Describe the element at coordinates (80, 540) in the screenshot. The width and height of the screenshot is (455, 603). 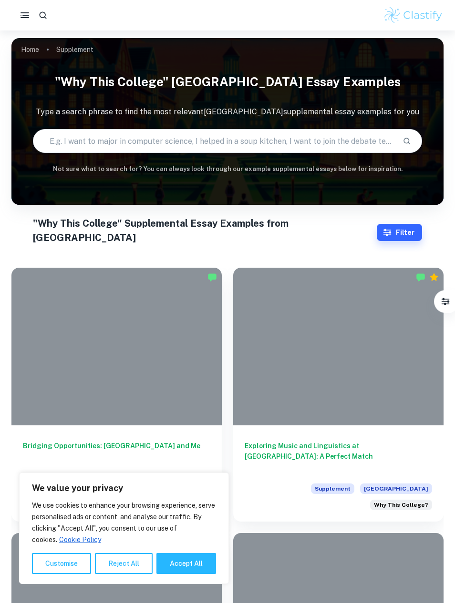
I see `a: Cookie Policy` at that location.